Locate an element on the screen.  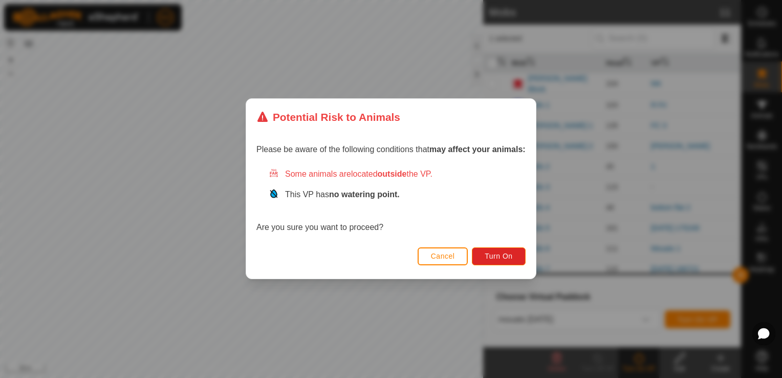
strong: no watering point. is located at coordinates (365, 195).